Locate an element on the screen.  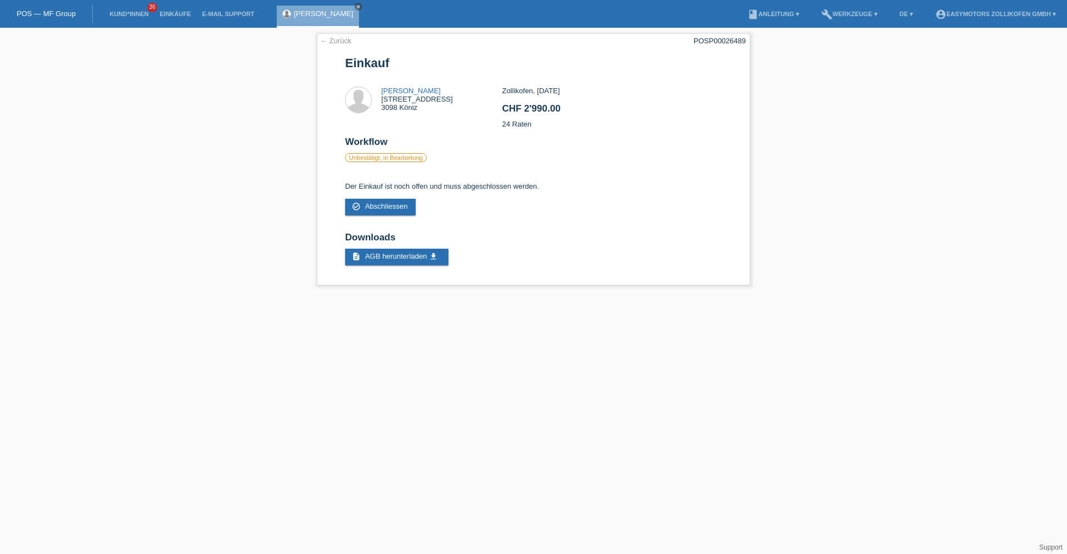
a: bookAnleitung ▾ is located at coordinates (773, 14).